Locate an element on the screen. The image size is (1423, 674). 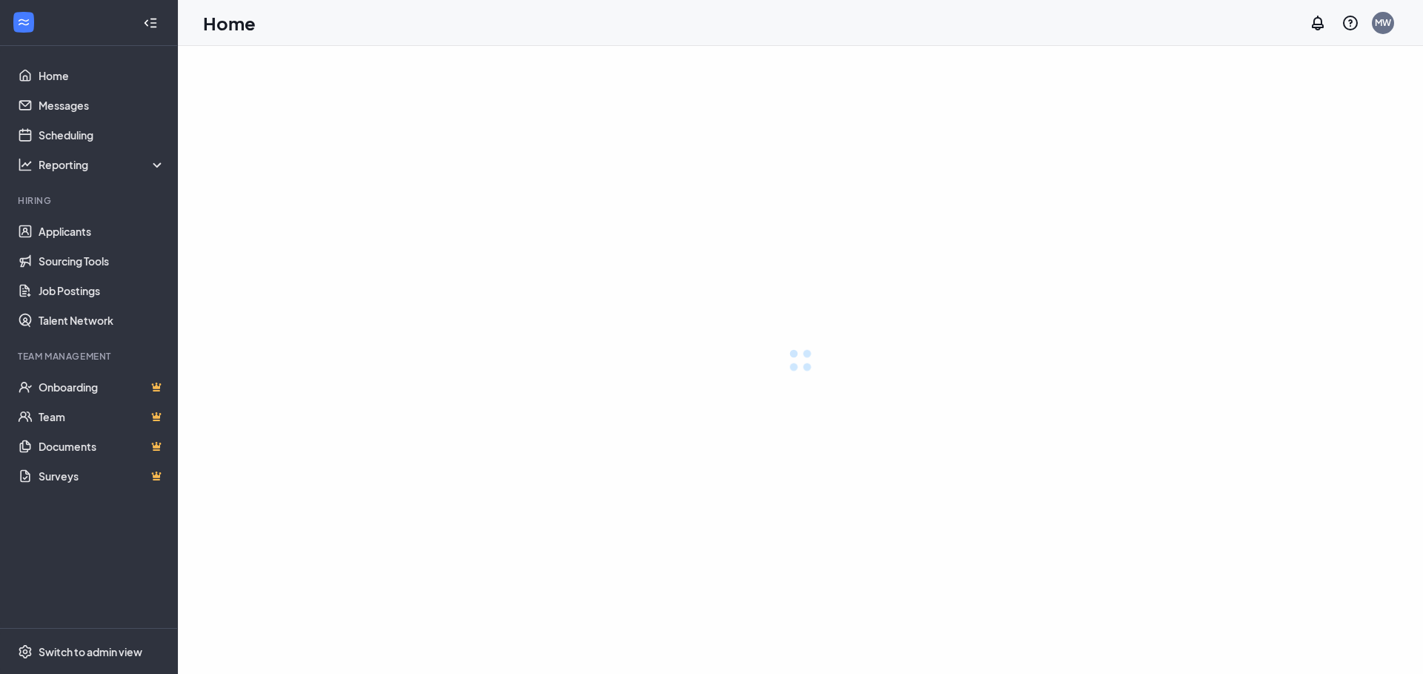
svg: Notifications is located at coordinates (1318, 23).